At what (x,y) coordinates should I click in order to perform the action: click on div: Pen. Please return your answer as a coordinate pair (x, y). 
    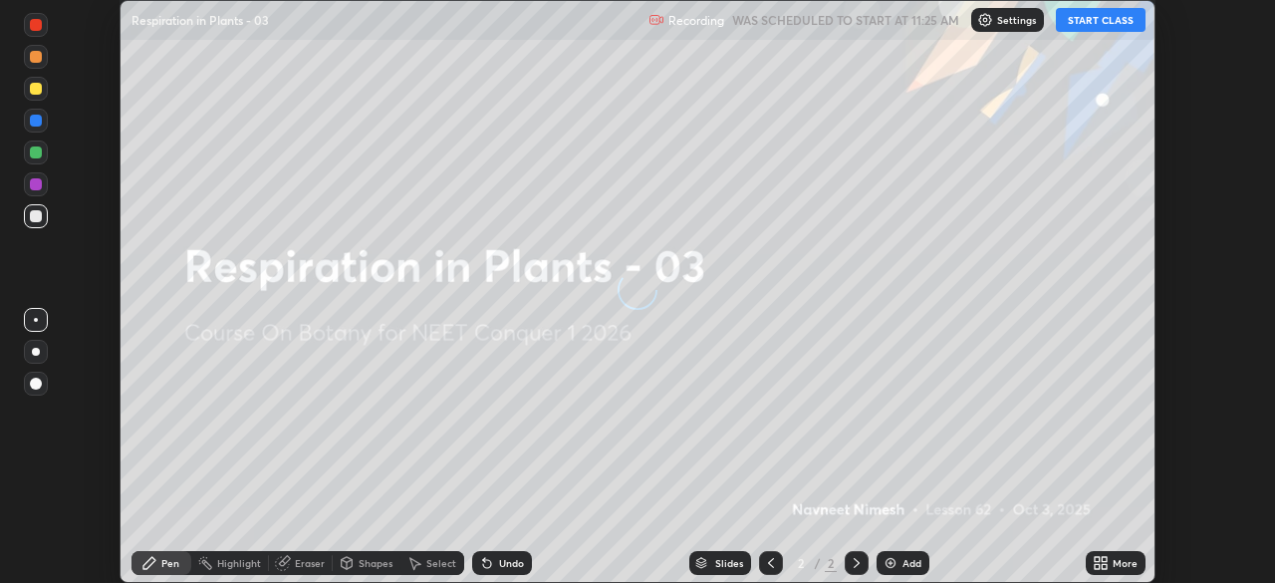
    Looking at the image, I should click on (170, 563).